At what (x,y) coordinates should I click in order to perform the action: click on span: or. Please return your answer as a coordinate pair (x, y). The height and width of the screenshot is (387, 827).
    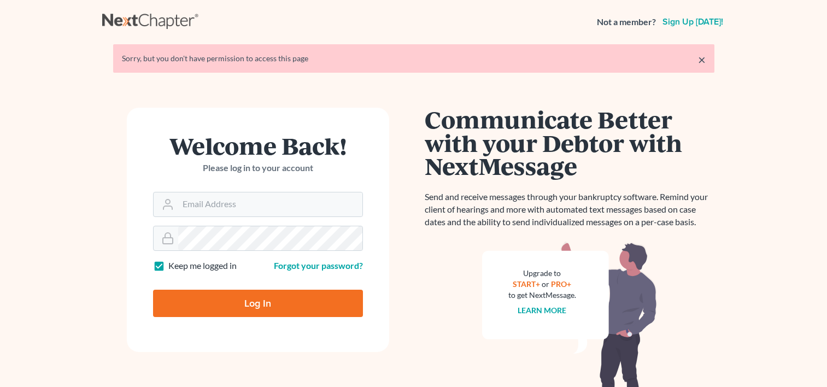
    Looking at the image, I should click on (545, 284).